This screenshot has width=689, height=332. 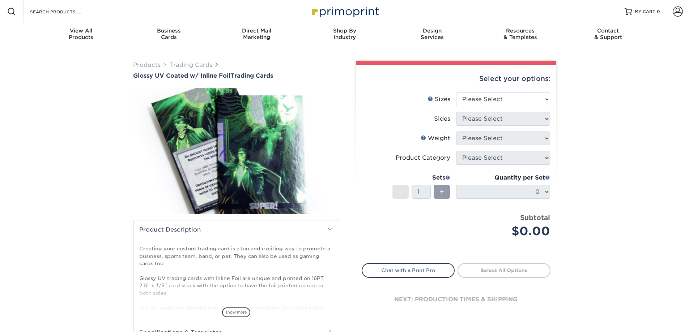 What do you see at coordinates (344, 35) in the screenshot?
I see `a: Shop ByIndustry` at bounding box center [344, 35].